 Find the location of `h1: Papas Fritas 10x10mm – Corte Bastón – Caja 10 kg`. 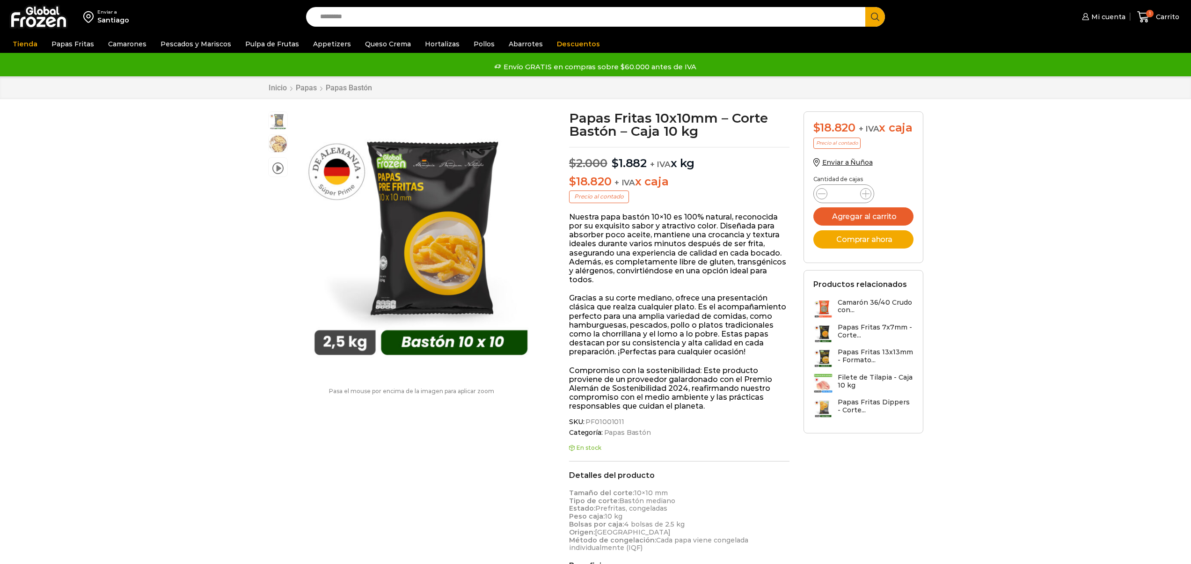

h1: Papas Fritas 10x10mm – Corte Bastón – Caja 10 kg is located at coordinates (679, 124).